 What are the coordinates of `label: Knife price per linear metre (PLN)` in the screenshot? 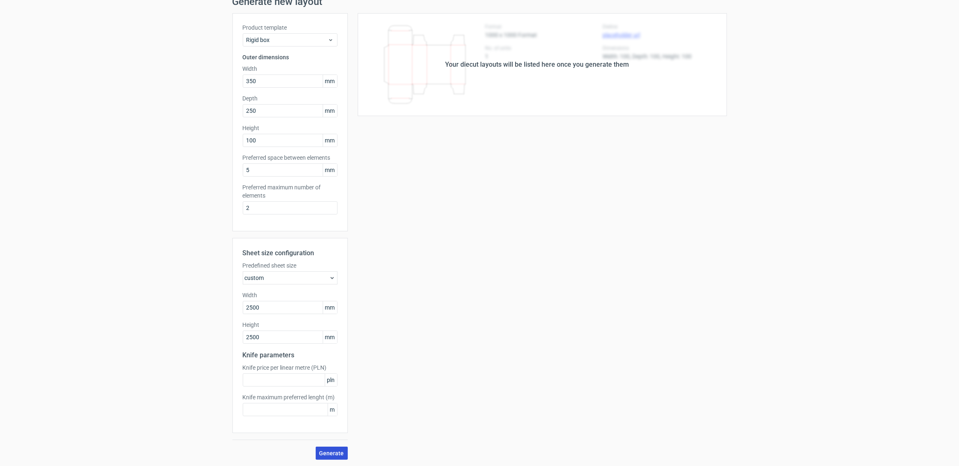 It's located at (290, 368).